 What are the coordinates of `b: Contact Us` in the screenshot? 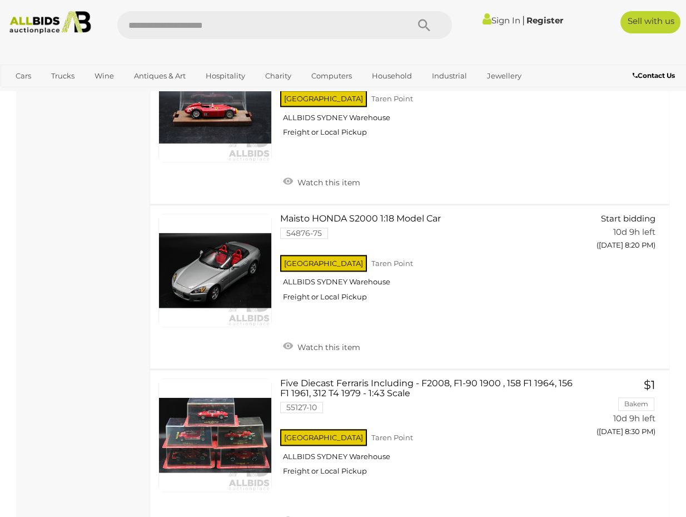 It's located at (654, 75).